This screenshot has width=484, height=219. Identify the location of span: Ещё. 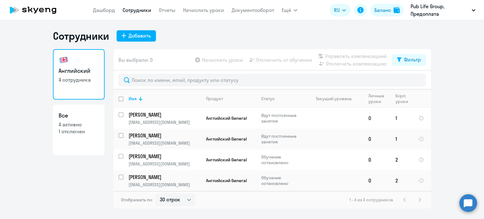
(287, 10).